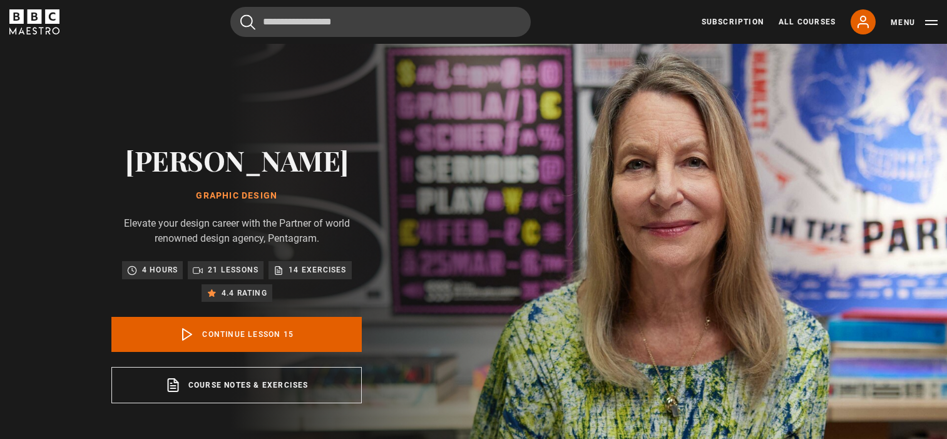 This screenshot has height=439, width=947. What do you see at coordinates (317, 270) in the screenshot?
I see `p: 14 exercises` at bounding box center [317, 270].